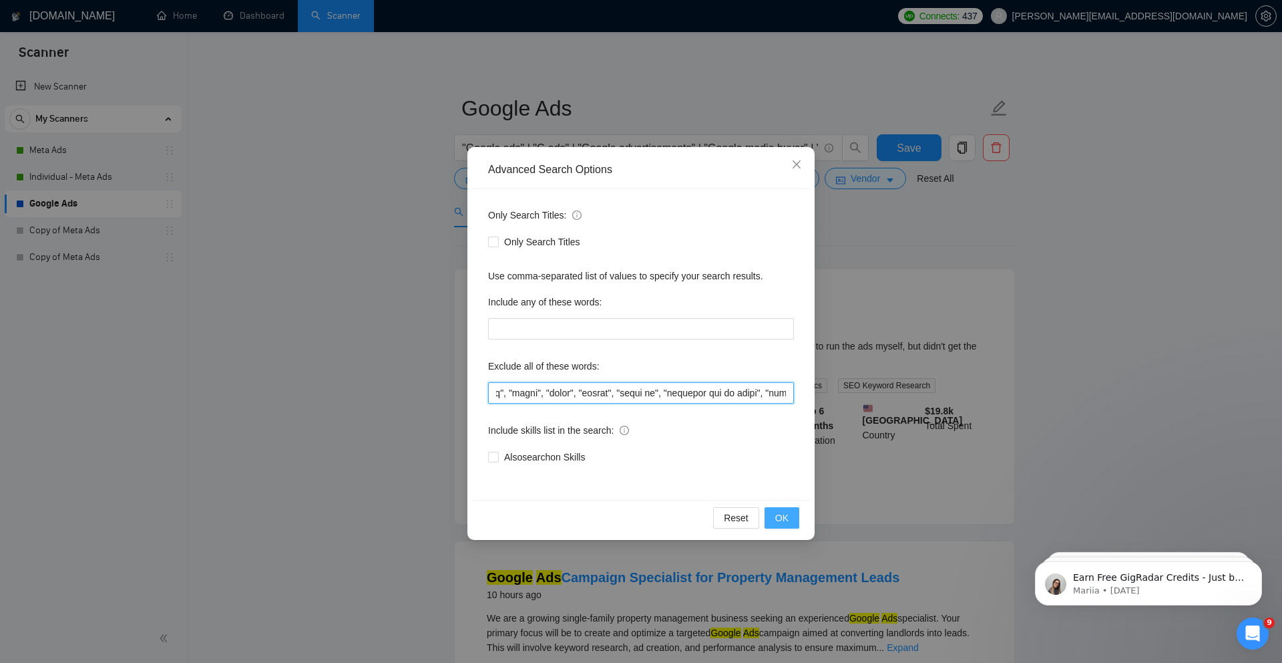 Image resolution: width=1282 pixels, height=663 pixels. Describe the element at coordinates (41, 51) in the screenshot. I see `img: Profile image for Mariia` at that location.